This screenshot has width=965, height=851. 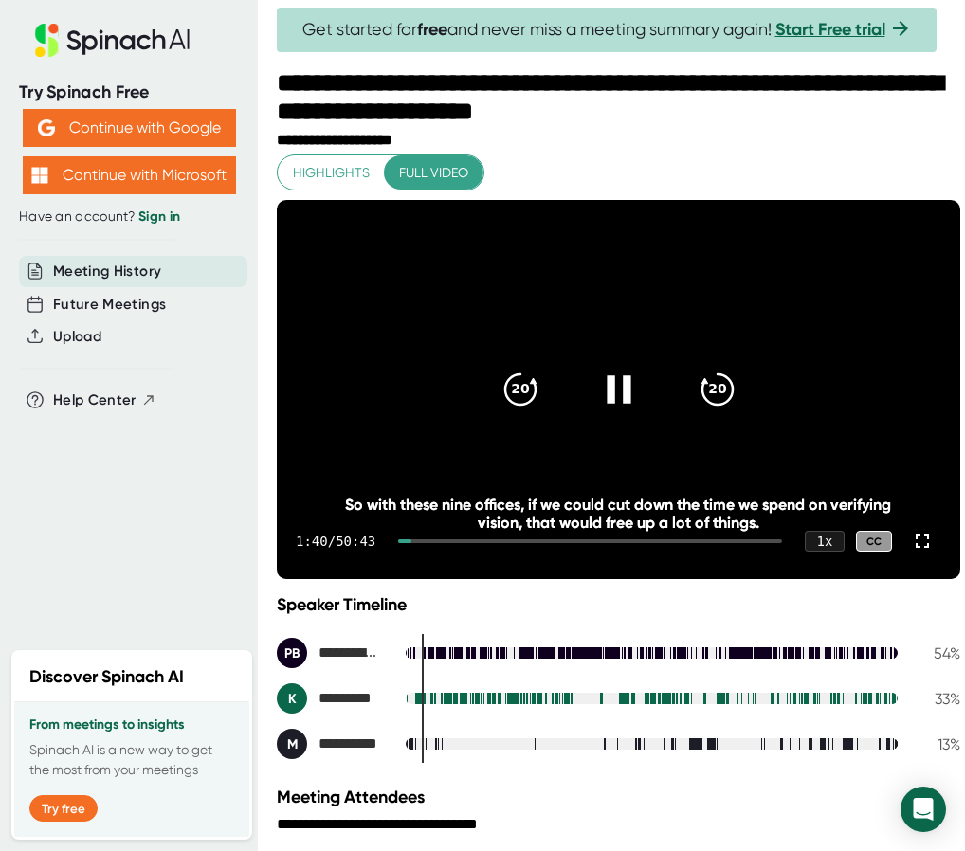 I want to click on a: Start Free trial, so click(x=830, y=29).